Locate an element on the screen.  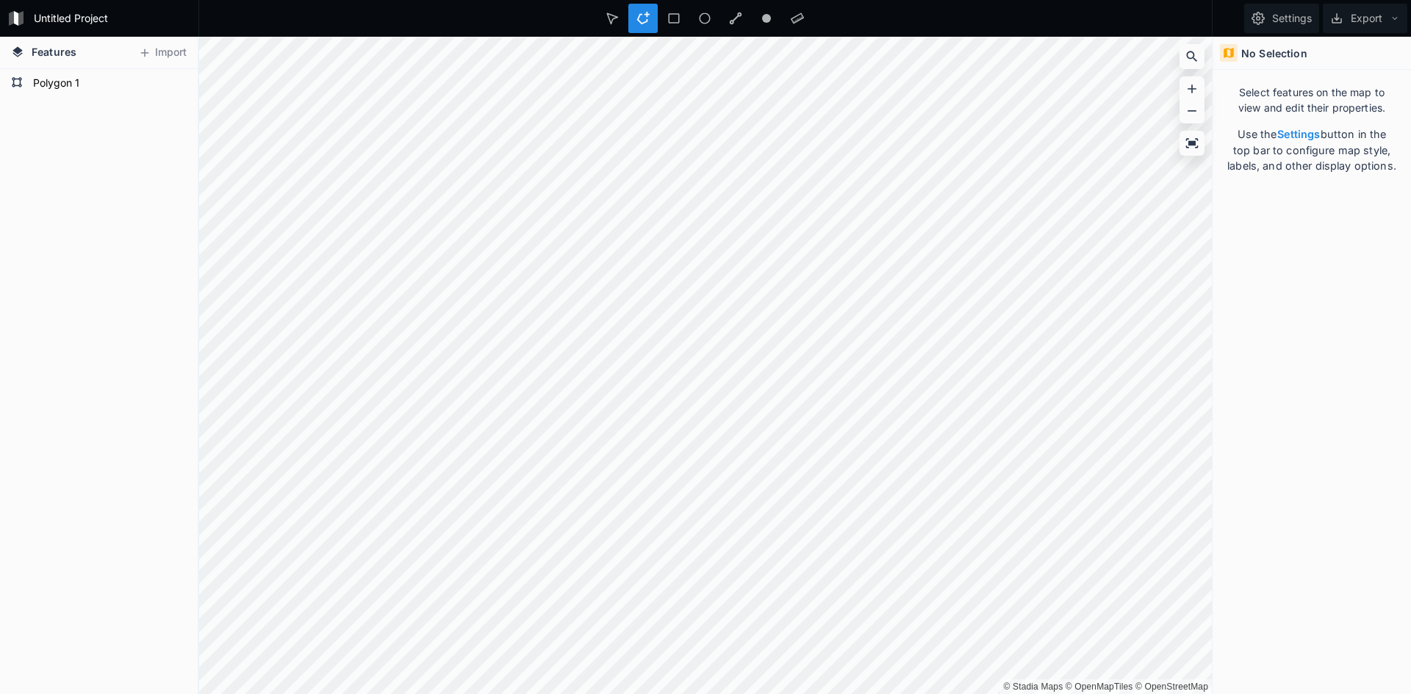
a: © OpenMapTiles is located at coordinates (1099, 687).